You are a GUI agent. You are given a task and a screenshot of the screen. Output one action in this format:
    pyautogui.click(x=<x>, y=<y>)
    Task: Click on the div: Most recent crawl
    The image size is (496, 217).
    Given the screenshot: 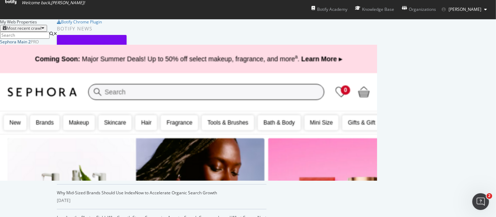 What is the action you would take?
    pyautogui.click(x=24, y=28)
    